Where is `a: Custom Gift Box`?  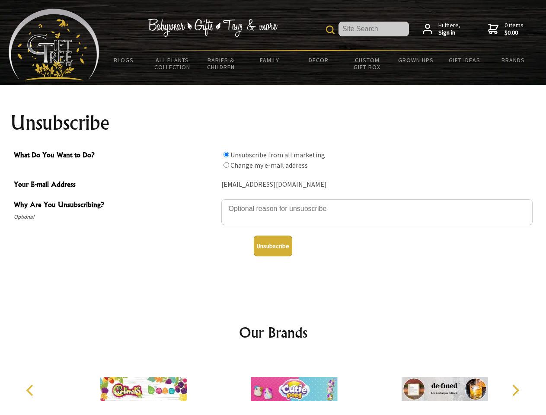
a: Custom Gift Box is located at coordinates (367, 64).